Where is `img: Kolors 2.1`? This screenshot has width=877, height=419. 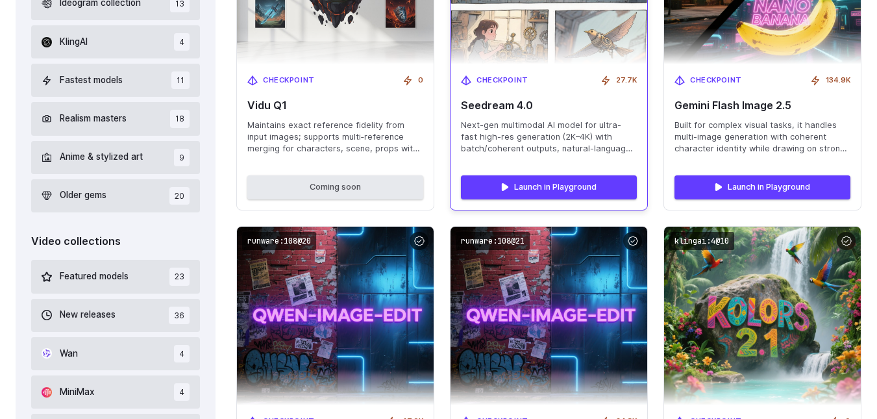
img: Kolors 2.1 is located at coordinates (762, 316).